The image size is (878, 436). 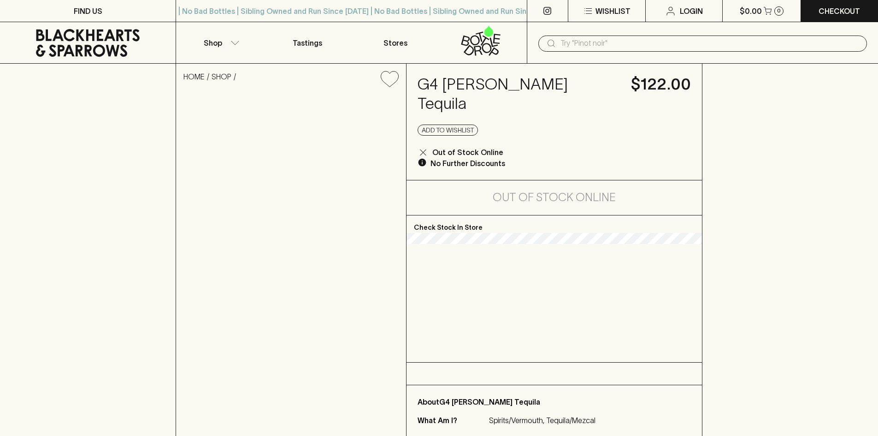 What do you see at coordinates (779, 11) in the screenshot?
I see `p: 0` at bounding box center [779, 11].